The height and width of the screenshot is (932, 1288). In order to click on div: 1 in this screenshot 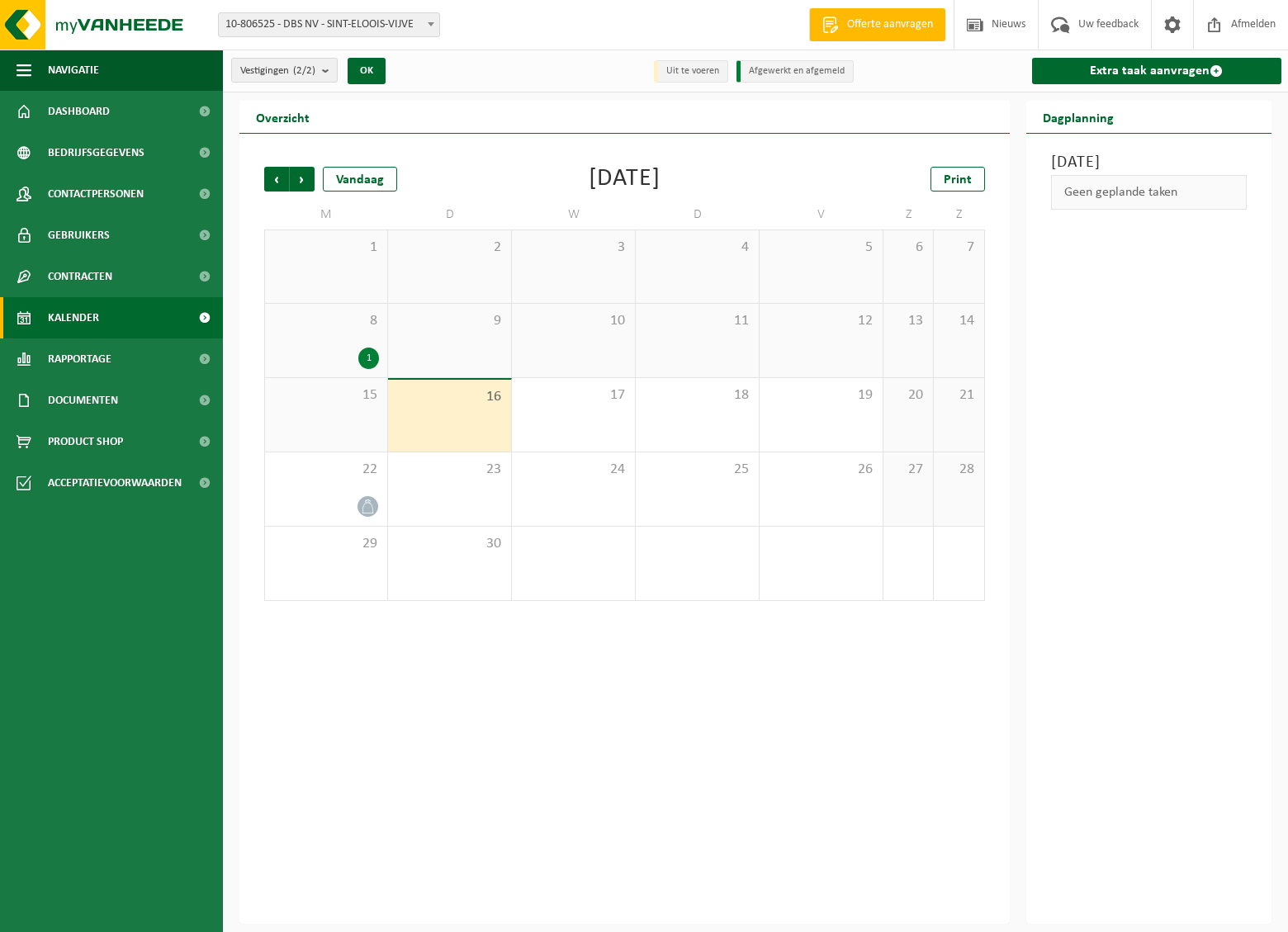, I will do `click(369, 358)`.